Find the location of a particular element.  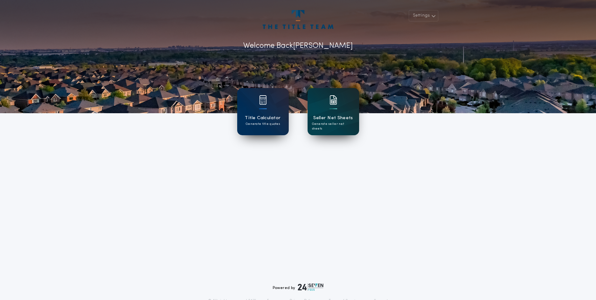

h1: Title Calculator is located at coordinates (263, 118).